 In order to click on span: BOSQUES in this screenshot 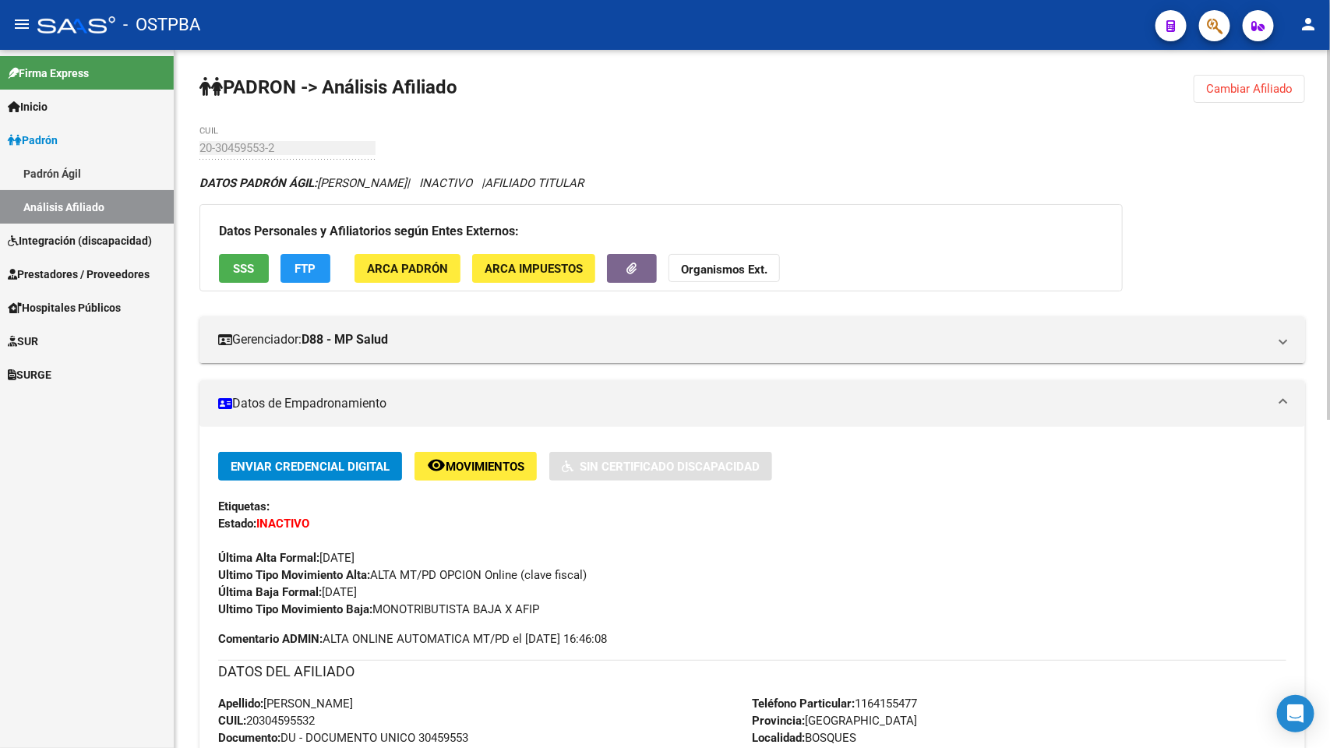, I will do `click(805, 738)`.